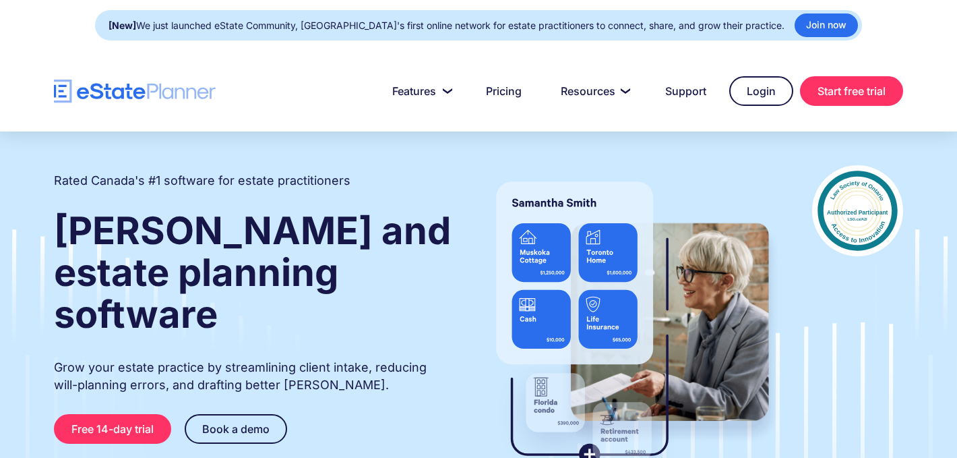 The image size is (957, 458). Describe the element at coordinates (685, 91) in the screenshot. I see `a: Support` at that location.